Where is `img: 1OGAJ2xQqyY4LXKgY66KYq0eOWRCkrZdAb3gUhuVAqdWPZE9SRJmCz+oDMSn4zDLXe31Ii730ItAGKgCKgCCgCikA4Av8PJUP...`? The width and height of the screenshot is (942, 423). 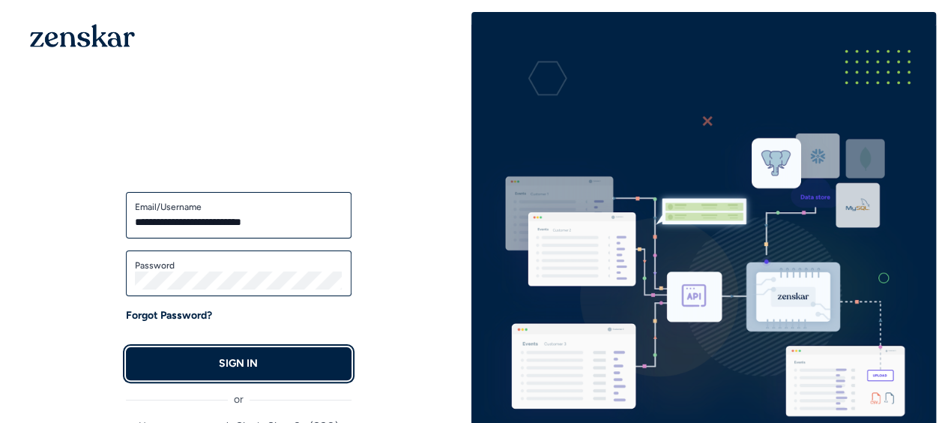 img: 1OGAJ2xQqyY4LXKgY66KYq0eOWRCkrZdAb3gUhuVAqdWPZE9SRJmCz+oDMSn4zDLXe31Ii730ItAGKgCKgCCgCikA4Av8PJUP... is located at coordinates (82, 35).